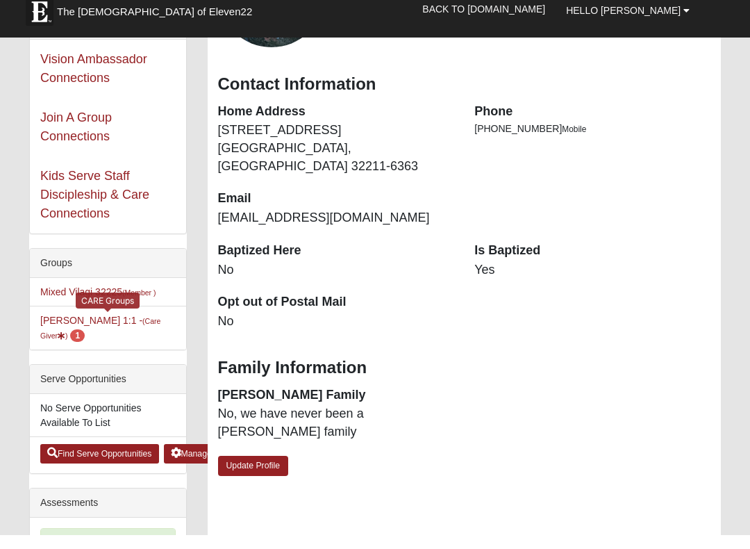 This screenshot has height=549, width=750. What do you see at coordinates (592, 265) in the screenshot?
I see `dt: Is Baptized` at bounding box center [592, 265].